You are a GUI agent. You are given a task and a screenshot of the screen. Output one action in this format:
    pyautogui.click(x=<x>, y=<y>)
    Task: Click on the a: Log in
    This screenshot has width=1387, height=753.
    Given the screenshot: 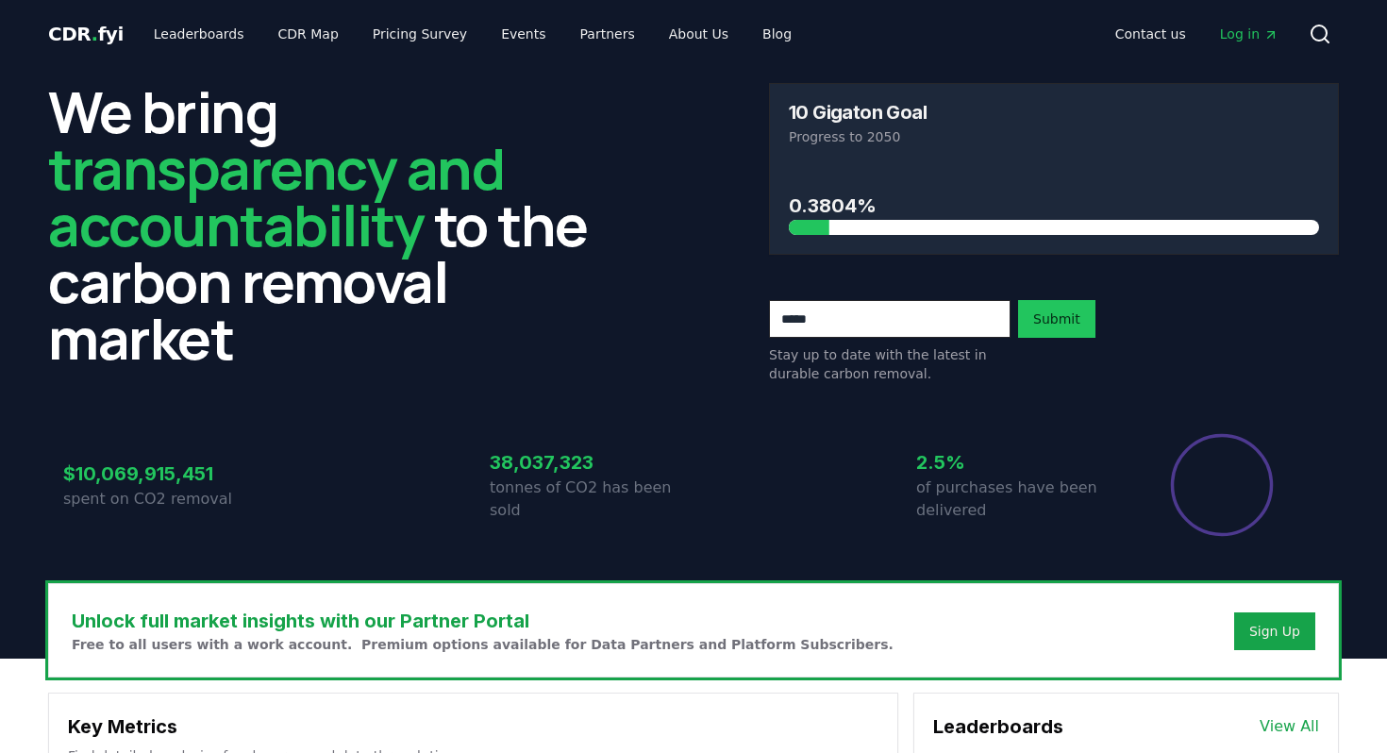 What is the action you would take?
    pyautogui.click(x=1249, y=34)
    